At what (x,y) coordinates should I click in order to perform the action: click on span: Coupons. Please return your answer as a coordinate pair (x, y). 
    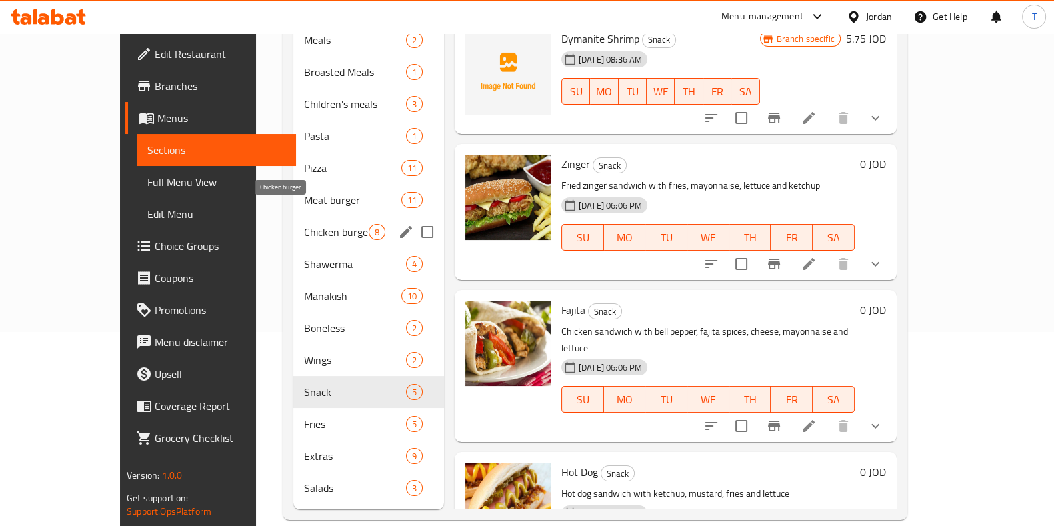
    Looking at the image, I should click on (220, 278).